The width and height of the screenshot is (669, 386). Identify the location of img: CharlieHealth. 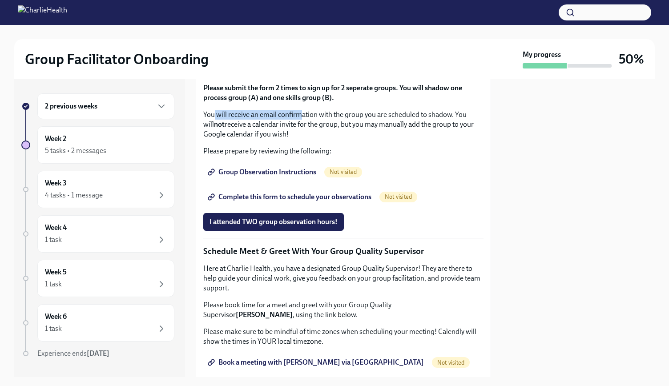
(42, 12).